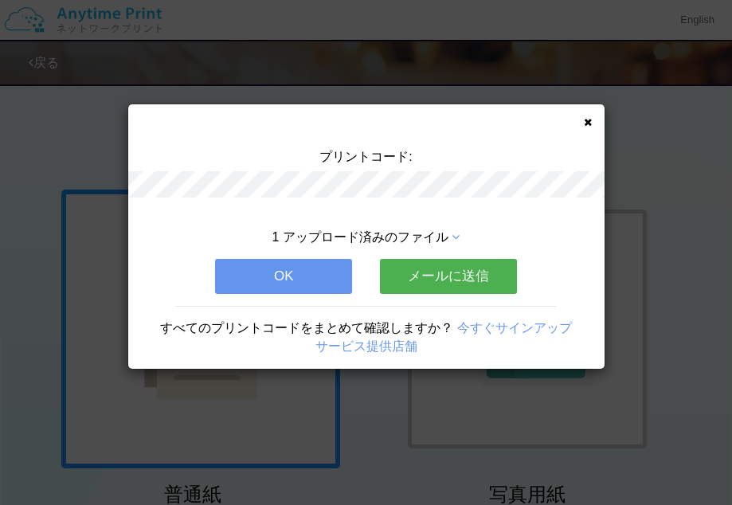 Image resolution: width=732 pixels, height=505 pixels. I want to click on a: 今すぐサインアップ, so click(514, 327).